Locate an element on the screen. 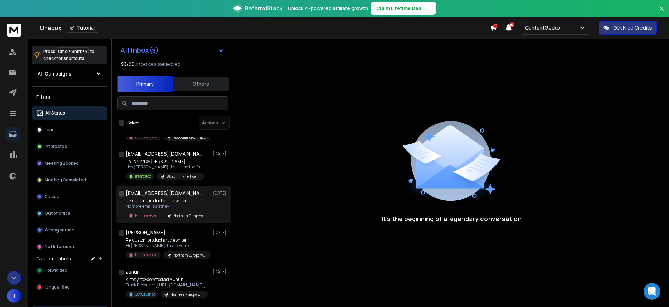 This screenshot has height=307, width=669. button: Meeting Completed is located at coordinates (70, 180).